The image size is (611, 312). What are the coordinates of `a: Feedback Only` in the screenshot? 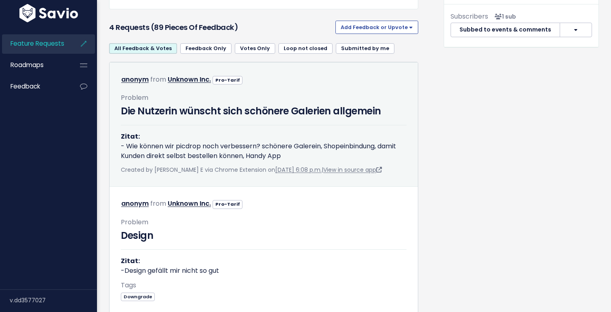 It's located at (206, 48).